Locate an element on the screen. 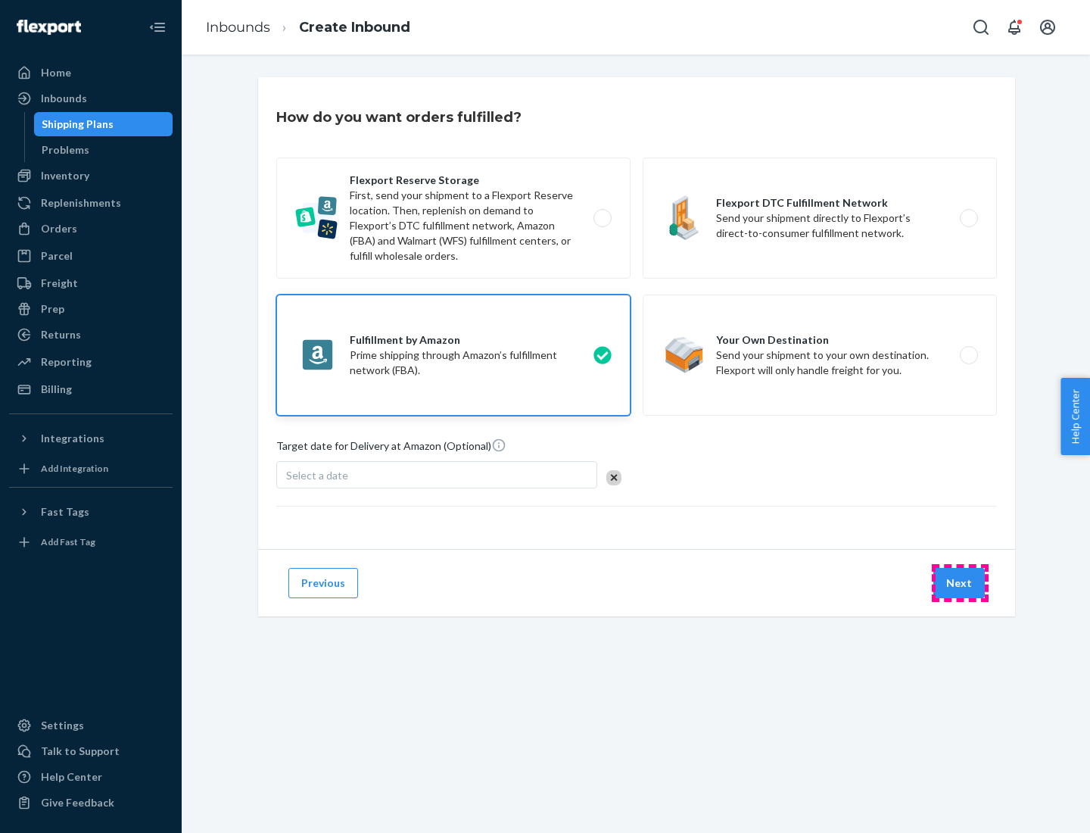  button: Give Feedback is located at coordinates (91, 803).